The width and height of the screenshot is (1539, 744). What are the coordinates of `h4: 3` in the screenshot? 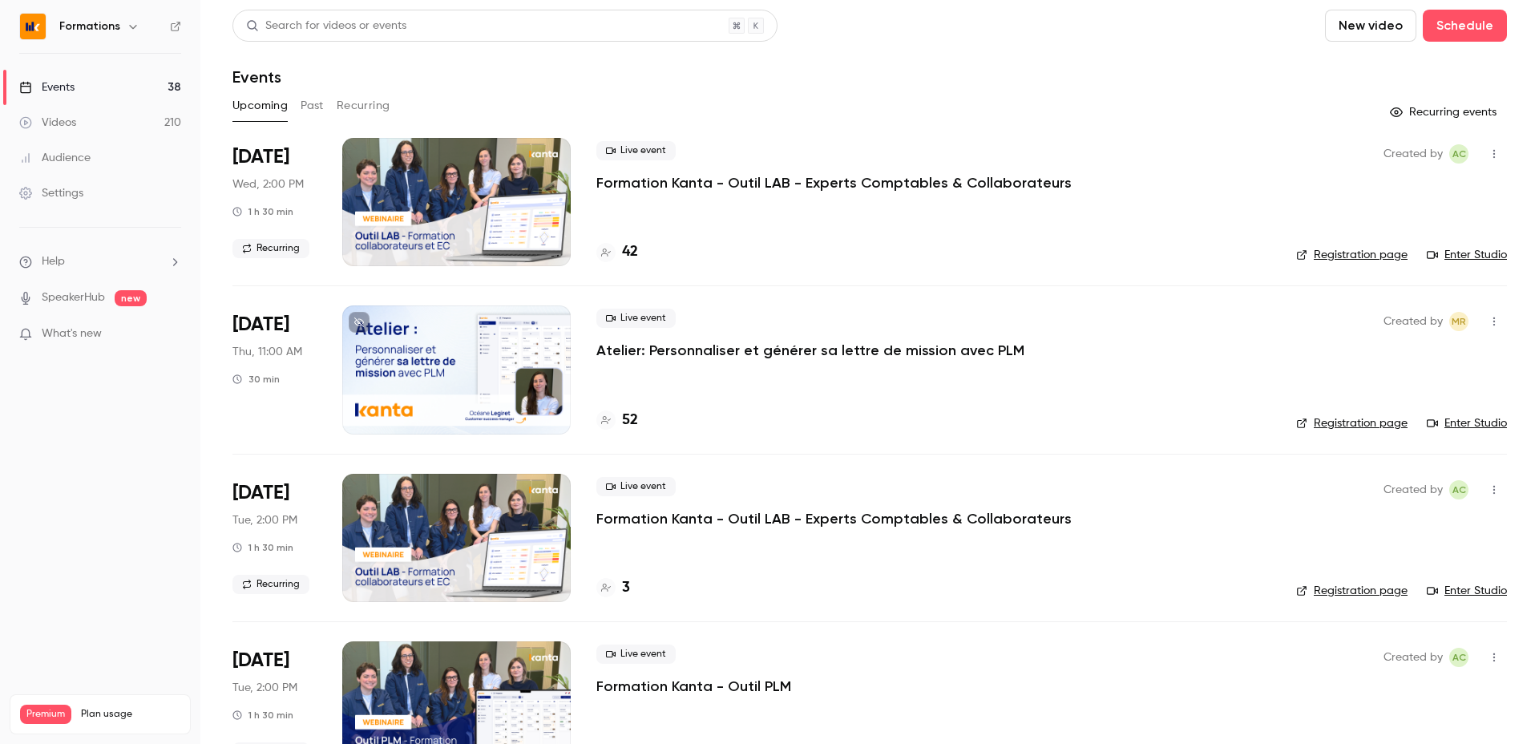 It's located at (626, 588).